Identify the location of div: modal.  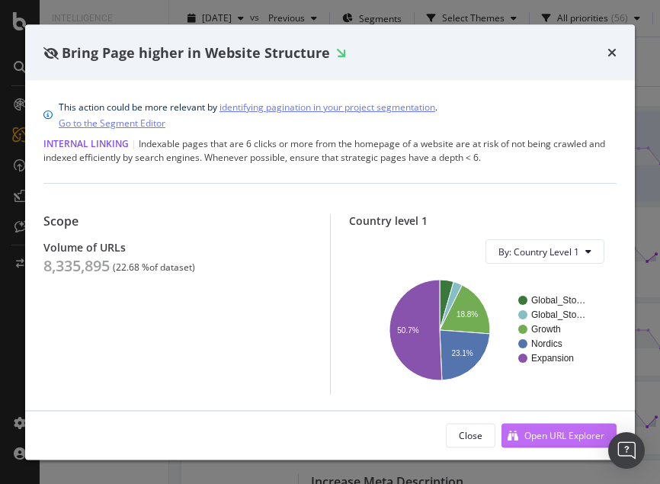
(330, 242).